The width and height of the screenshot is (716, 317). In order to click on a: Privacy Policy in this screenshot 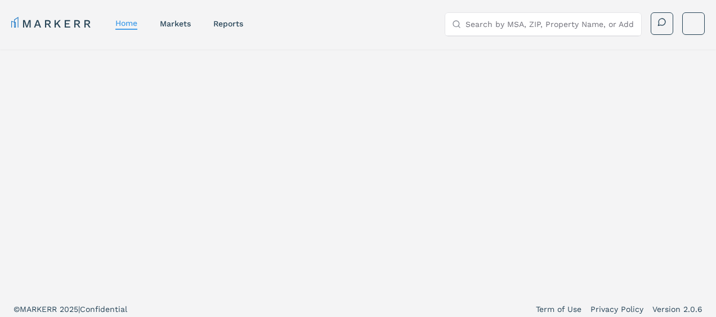, I will do `click(617, 309)`.